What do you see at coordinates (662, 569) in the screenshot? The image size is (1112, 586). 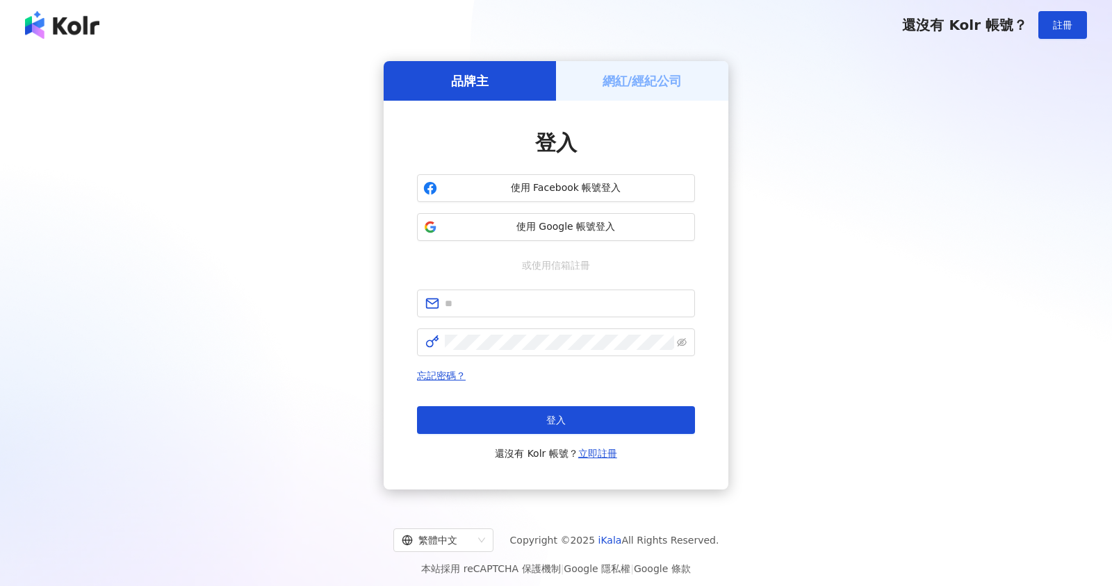 I see `a: Google 條款` at bounding box center [662, 569].